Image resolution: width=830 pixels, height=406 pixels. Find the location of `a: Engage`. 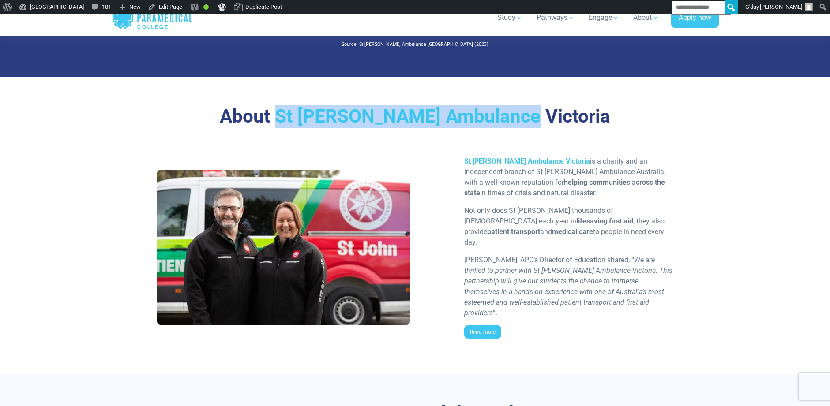

a: Engage is located at coordinates (603, 18).